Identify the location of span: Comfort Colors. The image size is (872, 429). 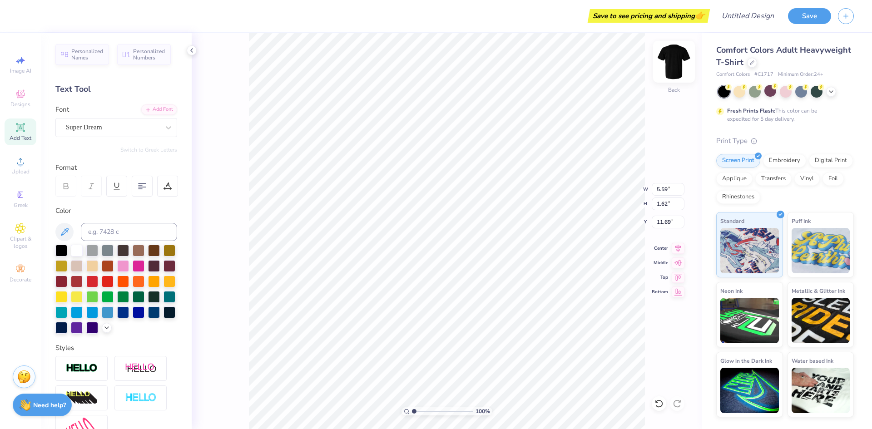
(733, 75).